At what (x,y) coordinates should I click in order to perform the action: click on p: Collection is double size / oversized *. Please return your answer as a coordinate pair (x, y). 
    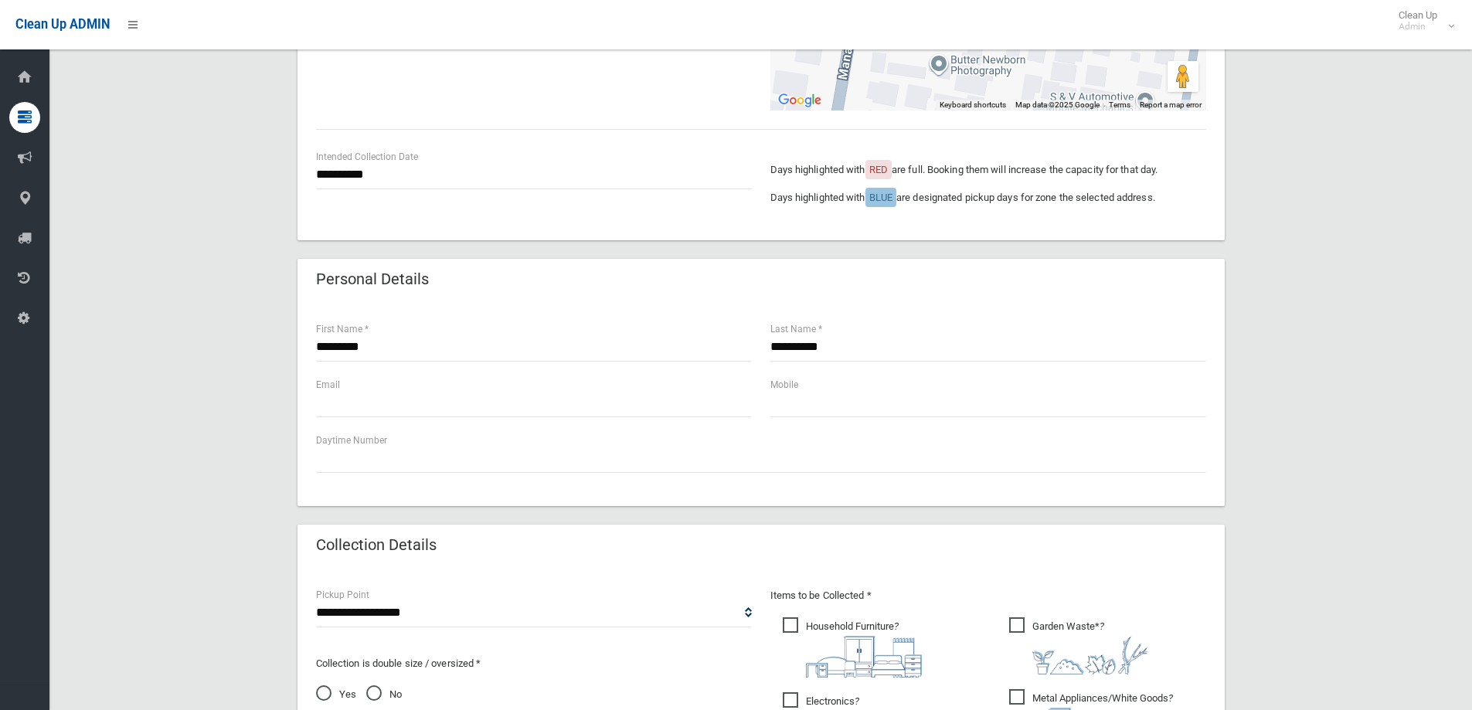
    Looking at the image, I should click on (534, 664).